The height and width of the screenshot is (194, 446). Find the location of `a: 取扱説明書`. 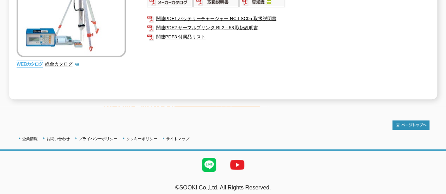

a: 取扱説明書 is located at coordinates (216, 4).